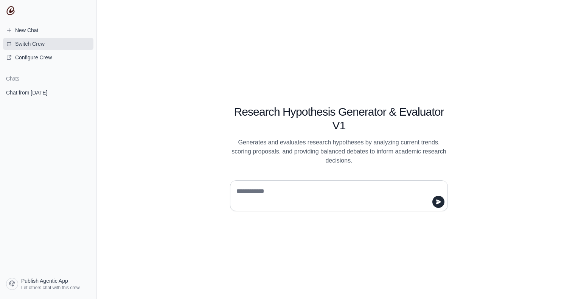  Describe the element at coordinates (48, 58) in the screenshot. I see `a: Configure Crew` at that location.